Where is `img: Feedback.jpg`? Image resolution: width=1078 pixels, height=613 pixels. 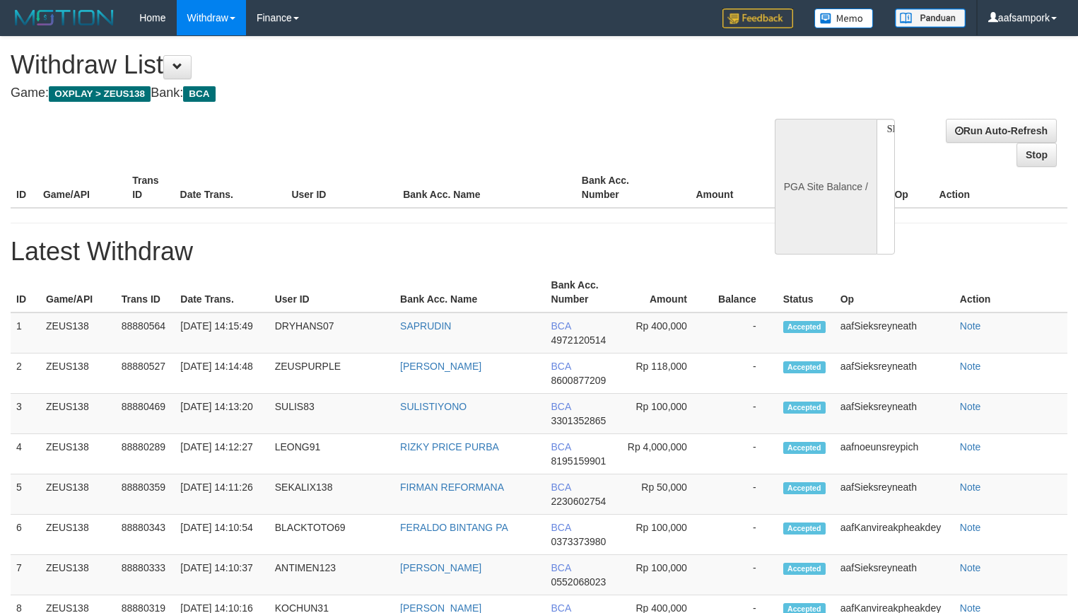 img: Feedback.jpg is located at coordinates (758, 18).